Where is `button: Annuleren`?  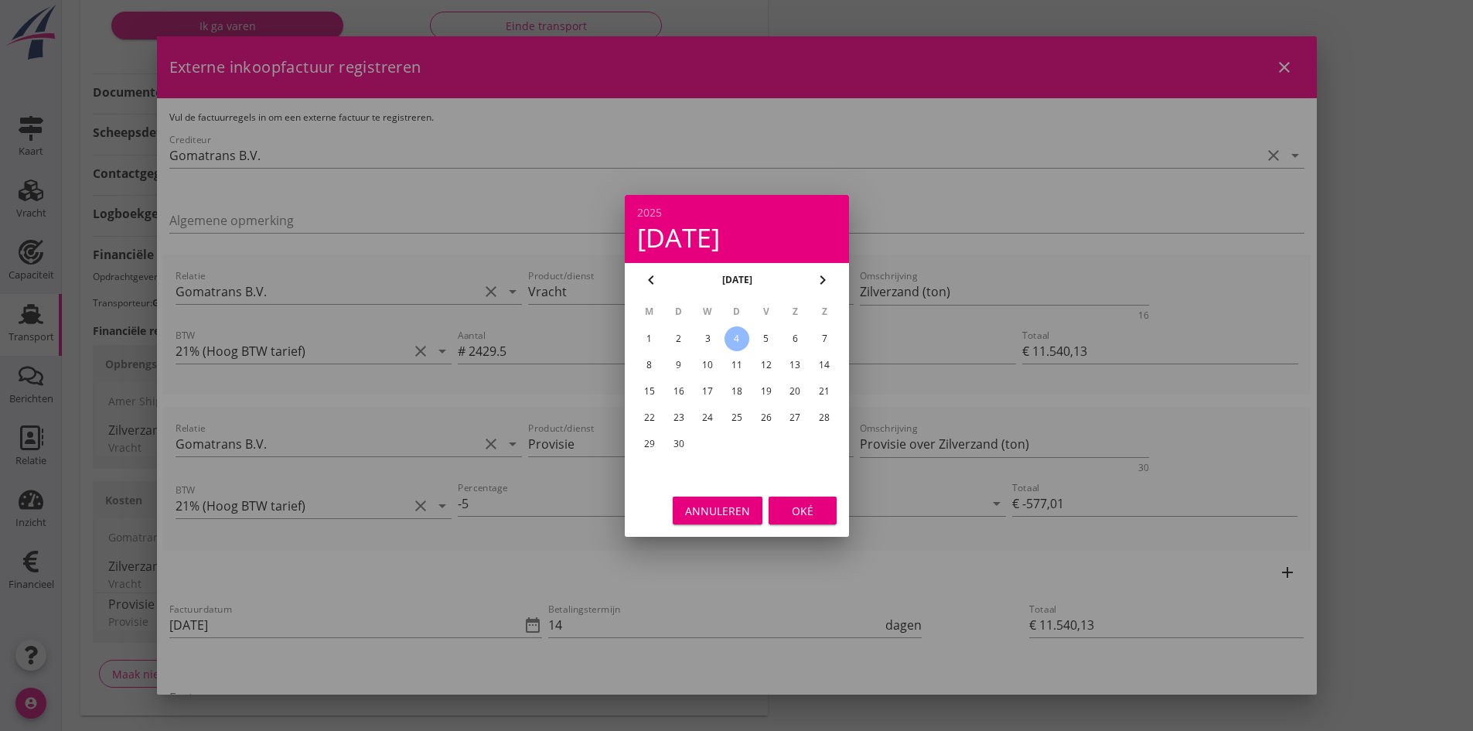 button: Annuleren is located at coordinates (718, 510).